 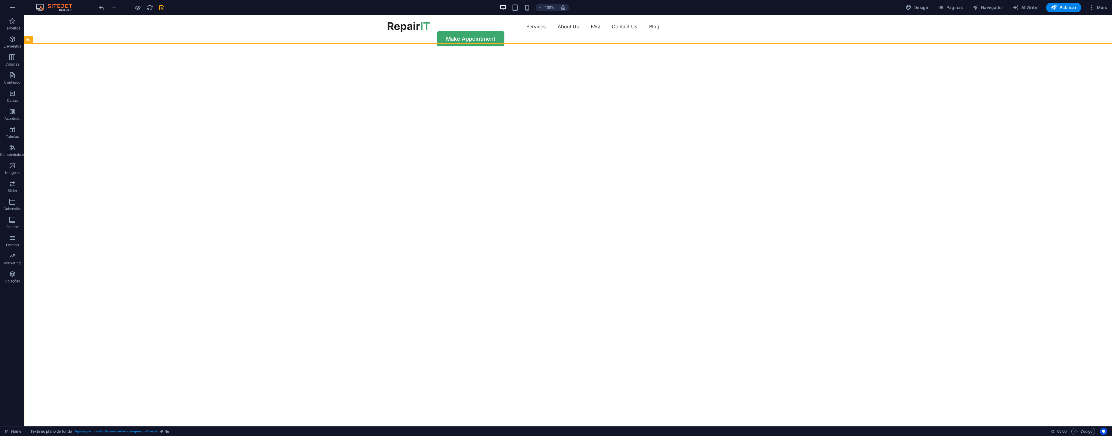 I want to click on button: Páginas, so click(x=950, y=8).